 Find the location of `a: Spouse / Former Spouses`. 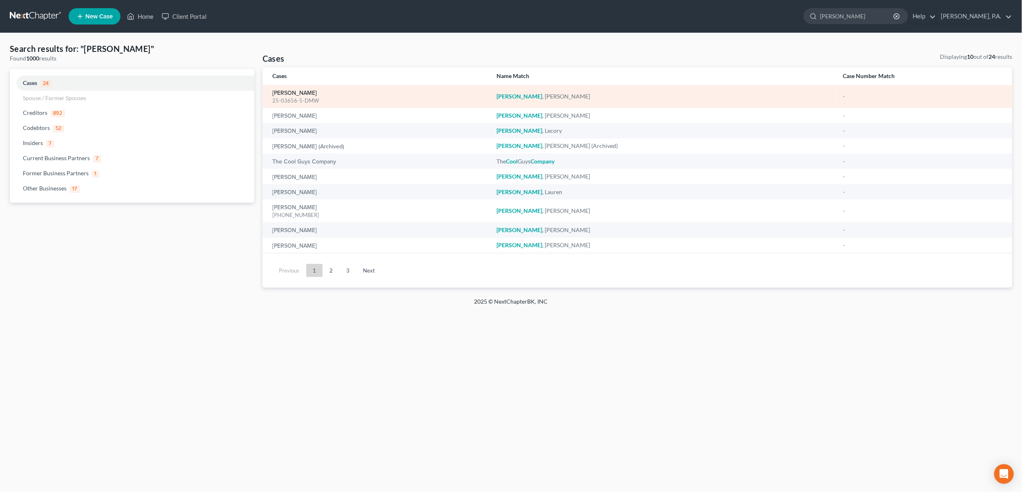

a: Spouse / Former Spouses is located at coordinates (132, 98).